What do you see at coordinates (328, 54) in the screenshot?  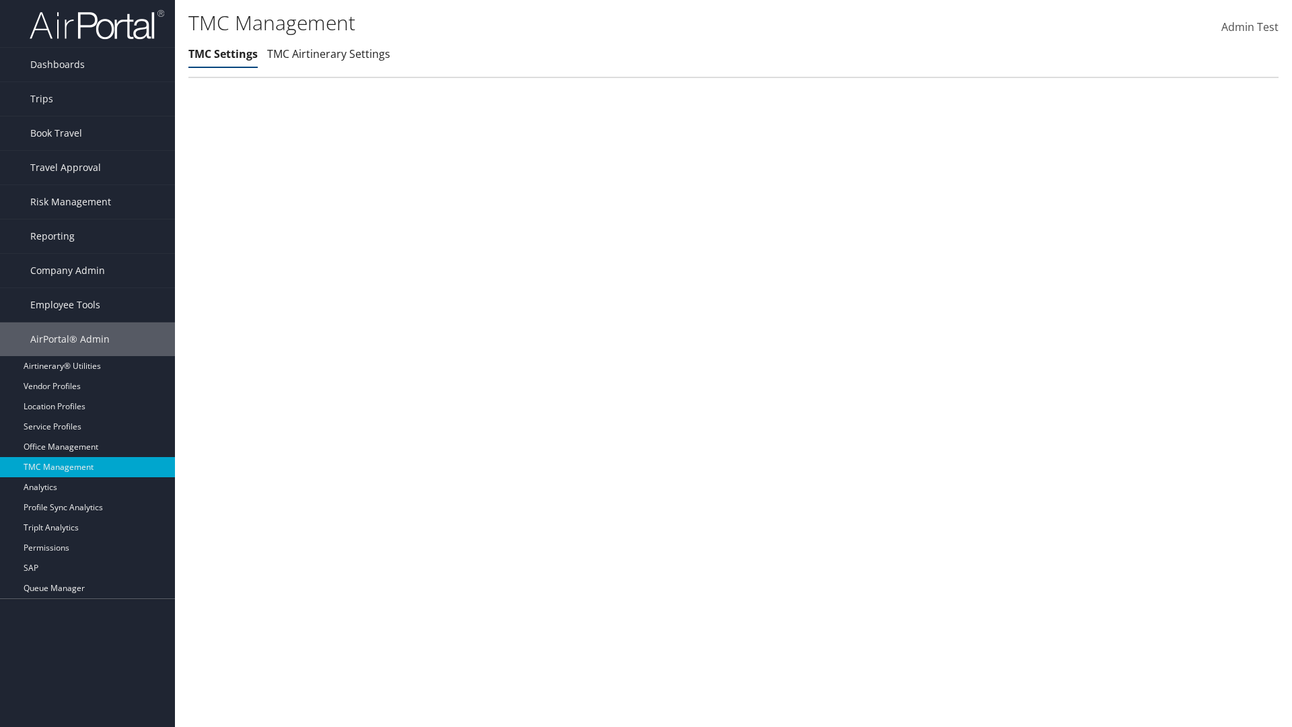 I see `a: TMC Airtinerary Settings` at bounding box center [328, 54].